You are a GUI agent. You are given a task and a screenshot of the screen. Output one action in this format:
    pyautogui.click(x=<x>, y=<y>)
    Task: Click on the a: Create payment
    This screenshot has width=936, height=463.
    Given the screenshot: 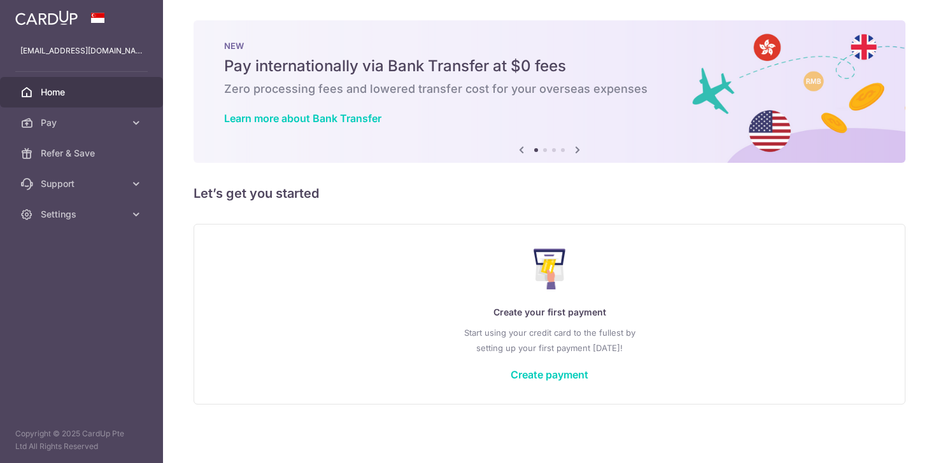 What is the action you would take?
    pyautogui.click(x=549, y=375)
    